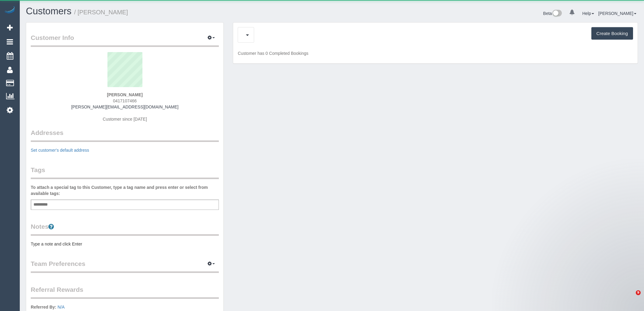  What do you see at coordinates (61, 307) in the screenshot?
I see `a: N/A` at bounding box center [61, 307].